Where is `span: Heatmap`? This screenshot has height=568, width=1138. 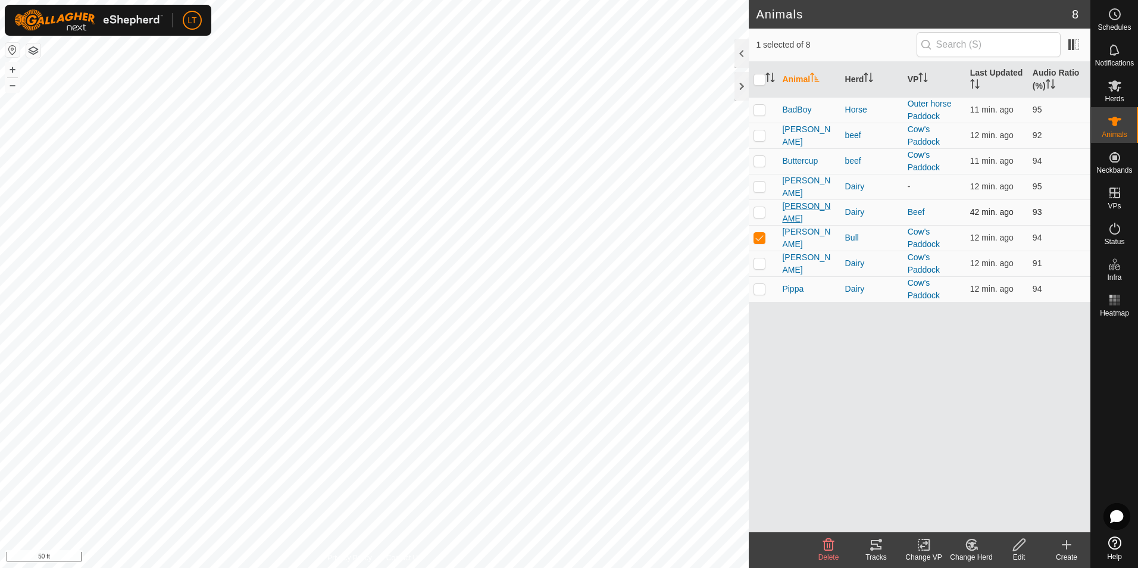
span: Heatmap is located at coordinates (1114, 313).